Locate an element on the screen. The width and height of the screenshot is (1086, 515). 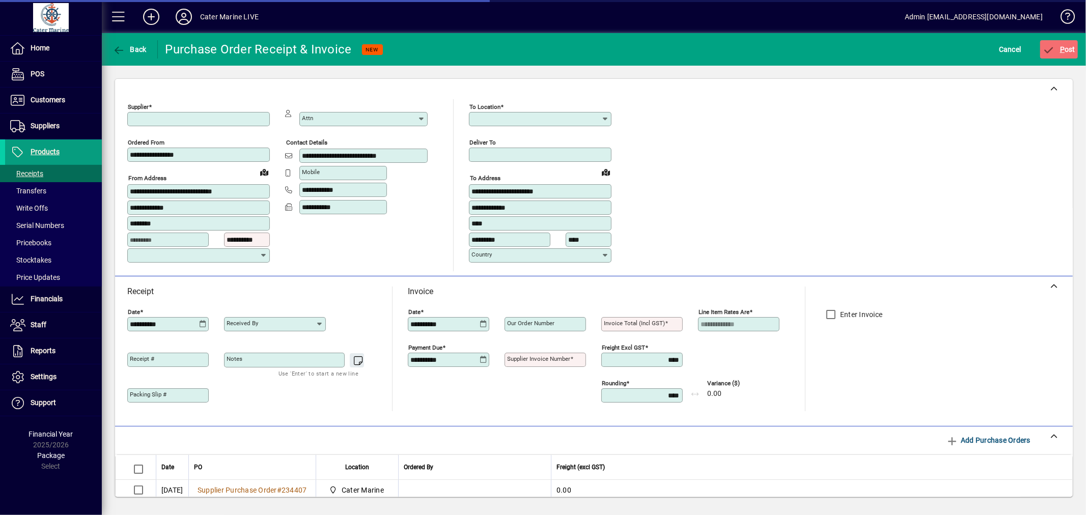
button: Cancel is located at coordinates (1010, 49).